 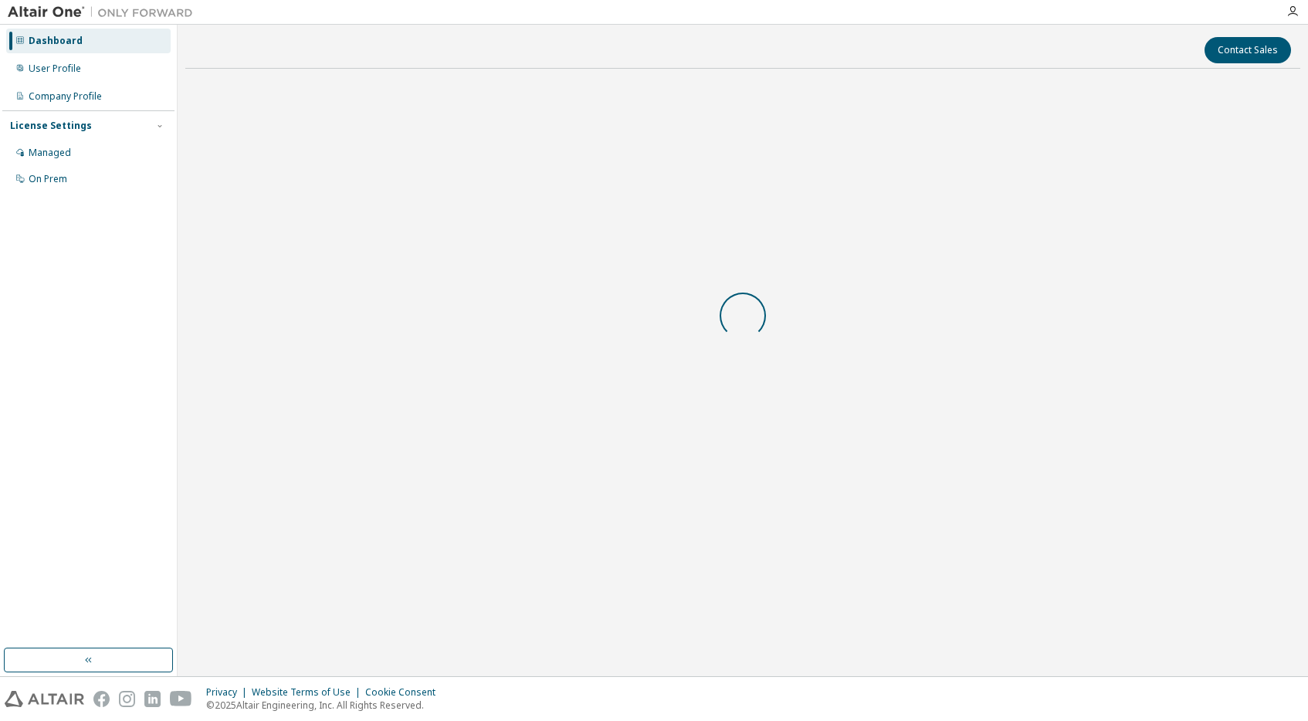 I want to click on button: Contact Sales, so click(x=1248, y=50).